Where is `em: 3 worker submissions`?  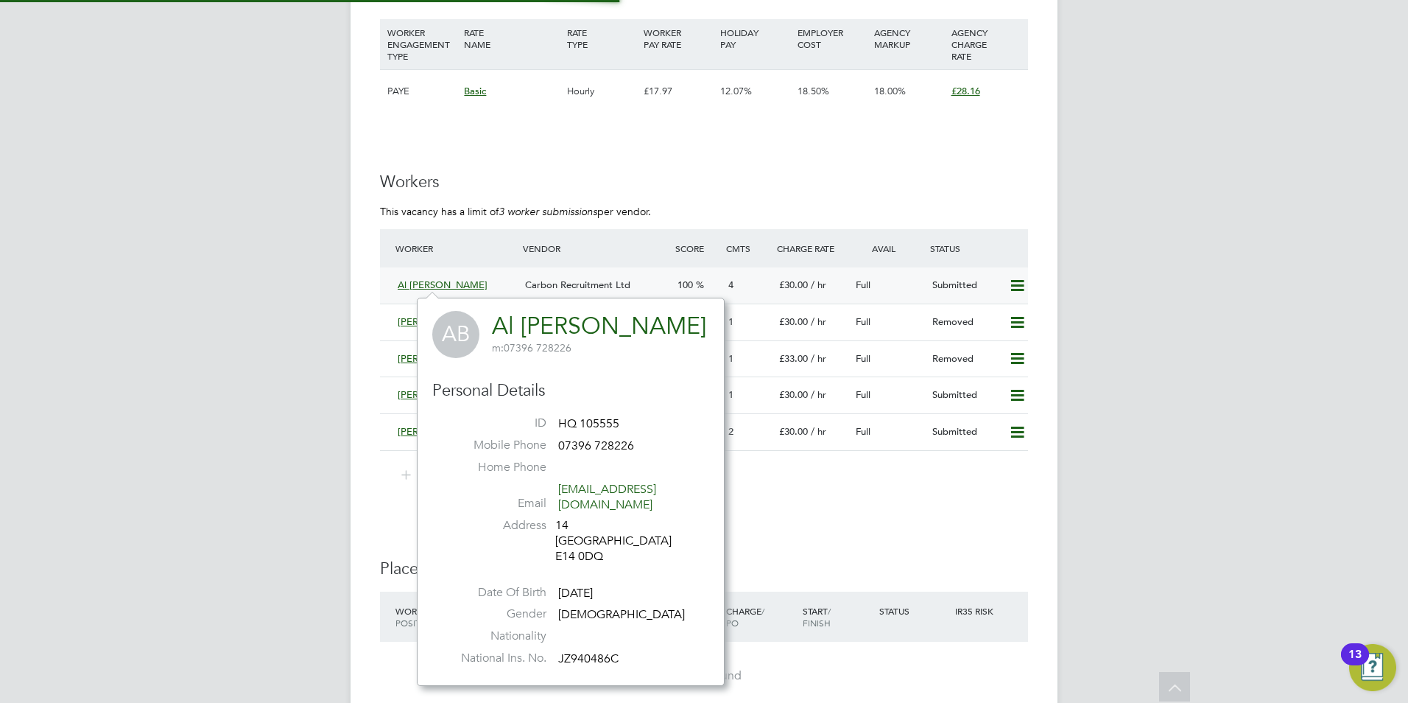 em: 3 worker submissions is located at coordinates (548, 211).